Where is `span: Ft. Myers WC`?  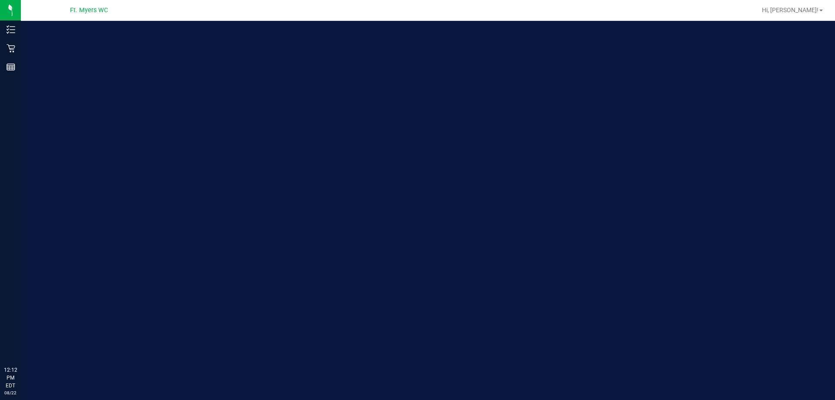
span: Ft. Myers WC is located at coordinates (89, 10).